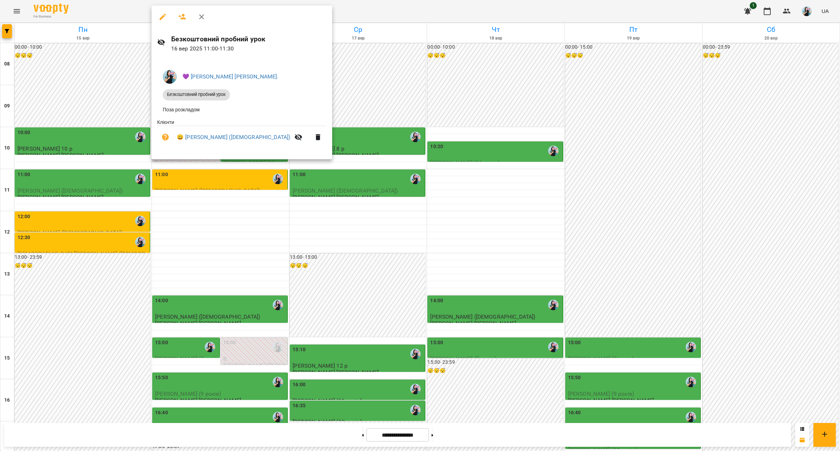  What do you see at coordinates (170, 77) in the screenshot?
I see `img: 2498a80441ea744641c5a9678fe7e6ac.jpeg` at bounding box center [170, 77].